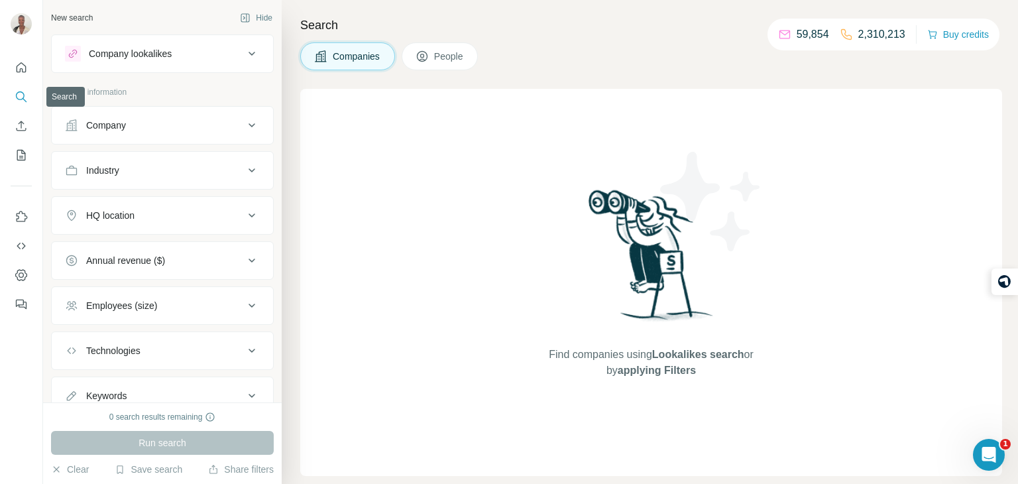  What do you see at coordinates (21, 24) in the screenshot?
I see `img: Avatar` at bounding box center [21, 24].